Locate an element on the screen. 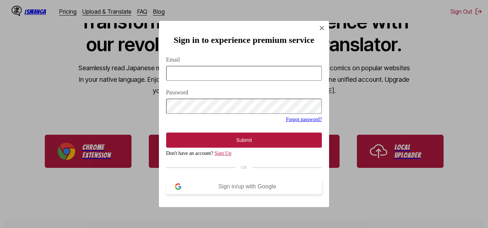 Image resolution: width=488 pixels, height=228 pixels. a: Forgot password? is located at coordinates (304, 119).